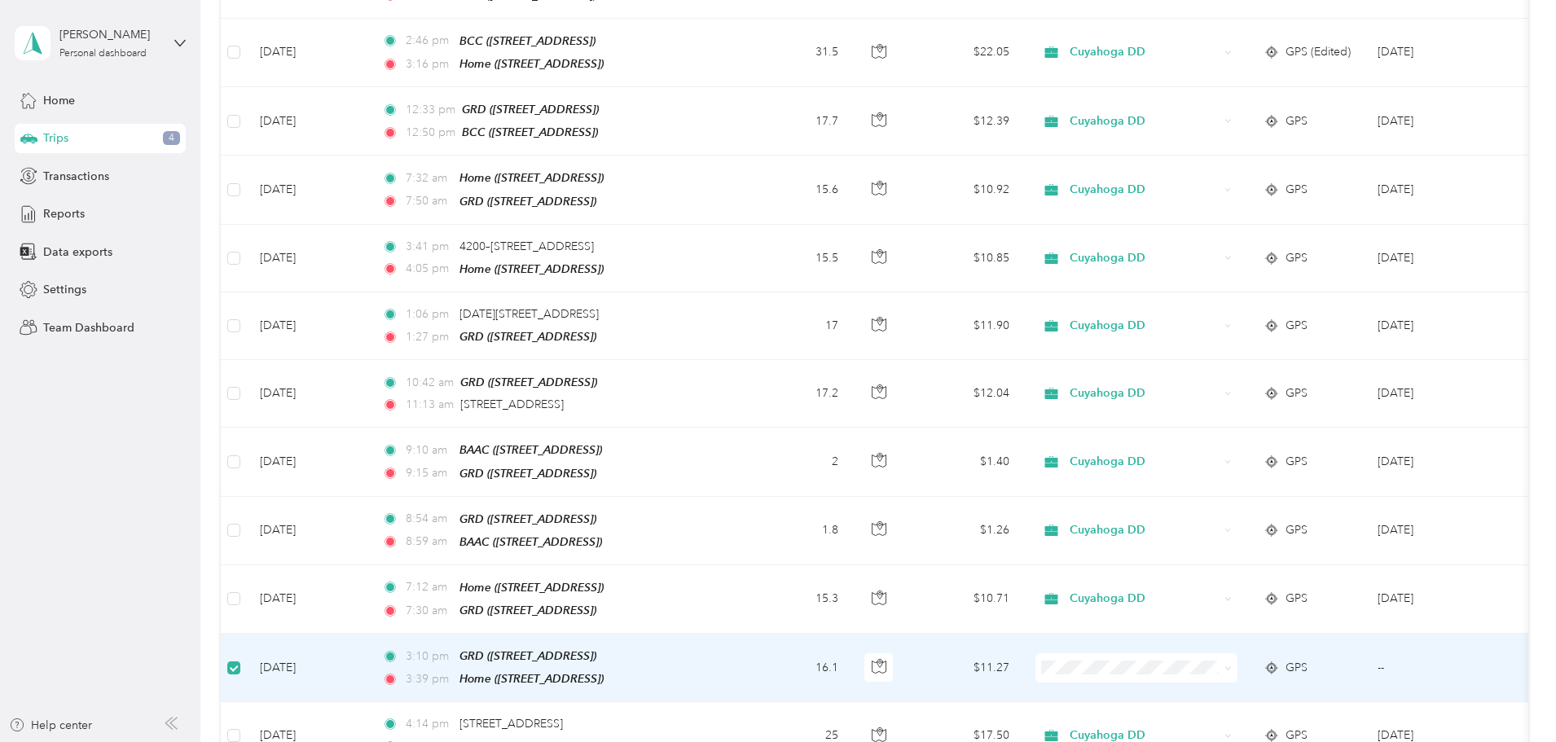 The height and width of the screenshot is (742, 1556). Describe the element at coordinates (1318, 52) in the screenshot. I see `span: GPS (Edited)` at that location.